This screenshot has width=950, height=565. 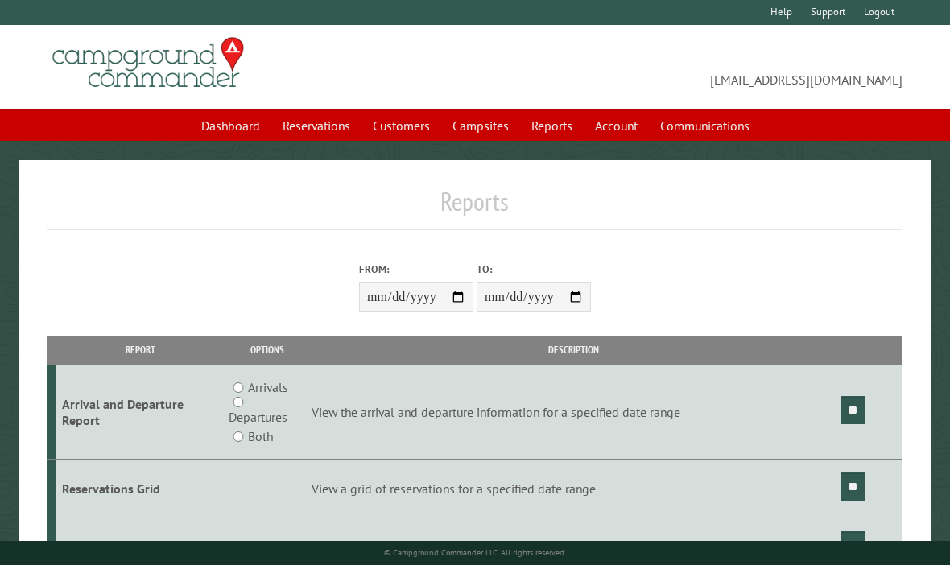 I want to click on th: Options, so click(x=267, y=350).